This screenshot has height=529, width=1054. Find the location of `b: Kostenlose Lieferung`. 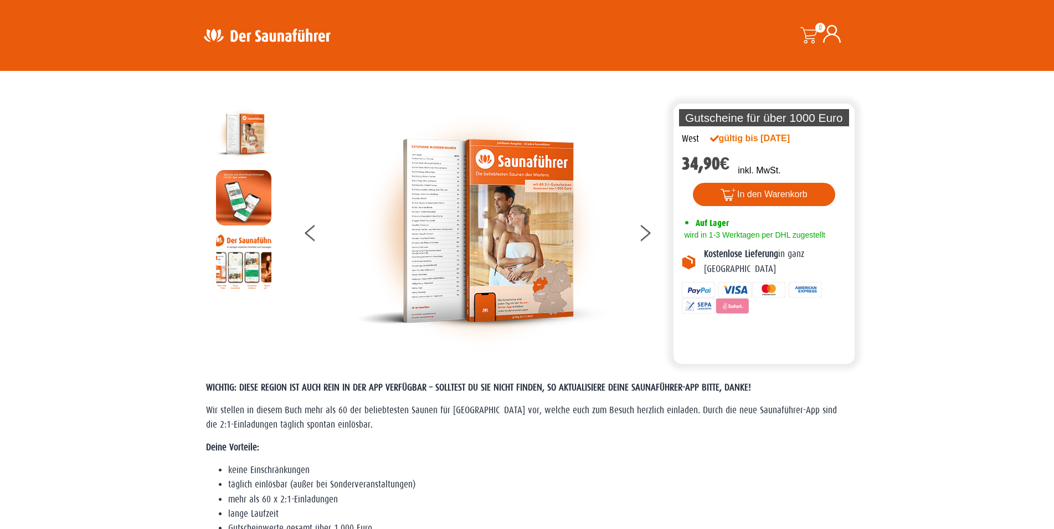

b: Kostenlose Lieferung is located at coordinates (741, 254).